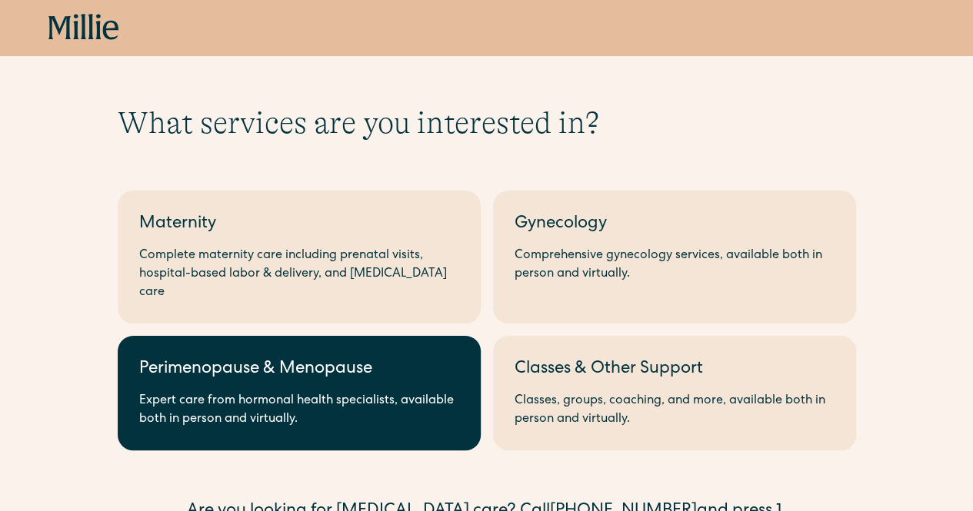  Describe the element at coordinates (299, 393) in the screenshot. I see `a: Perimenopause & MenopauseExpert care from hormonal health specialists, available both in person a...` at that location.